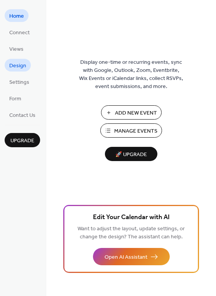 The width and height of the screenshot is (216, 296). Describe the element at coordinates (131, 233) in the screenshot. I see `span: Want to adjust the layout, update settings, or change the design? The assistant can help.` at that location.